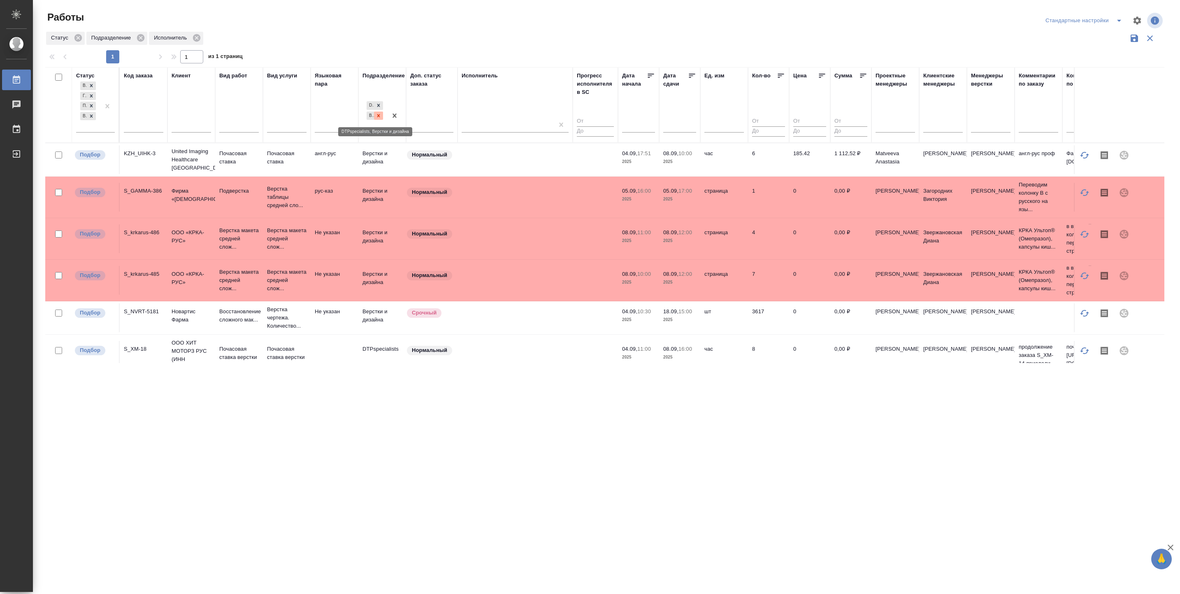  What do you see at coordinates (138, 76) in the screenshot?
I see `div: Код заказа` at bounding box center [138, 76].